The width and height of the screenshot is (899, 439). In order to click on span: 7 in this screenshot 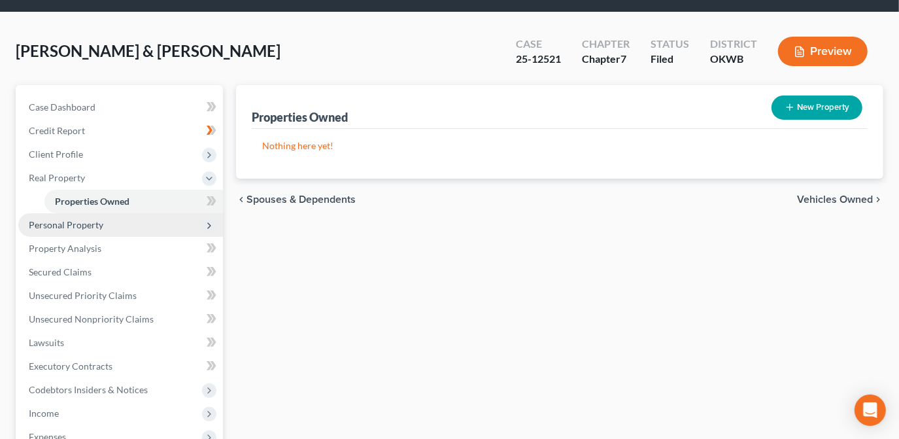, I will do `click(623, 58)`.